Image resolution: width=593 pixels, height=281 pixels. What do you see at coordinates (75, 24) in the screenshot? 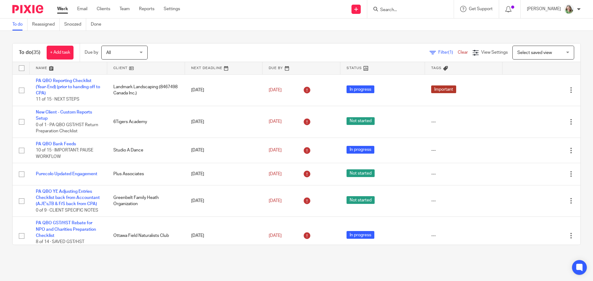
I see `a: Snoozed` at bounding box center [75, 24].